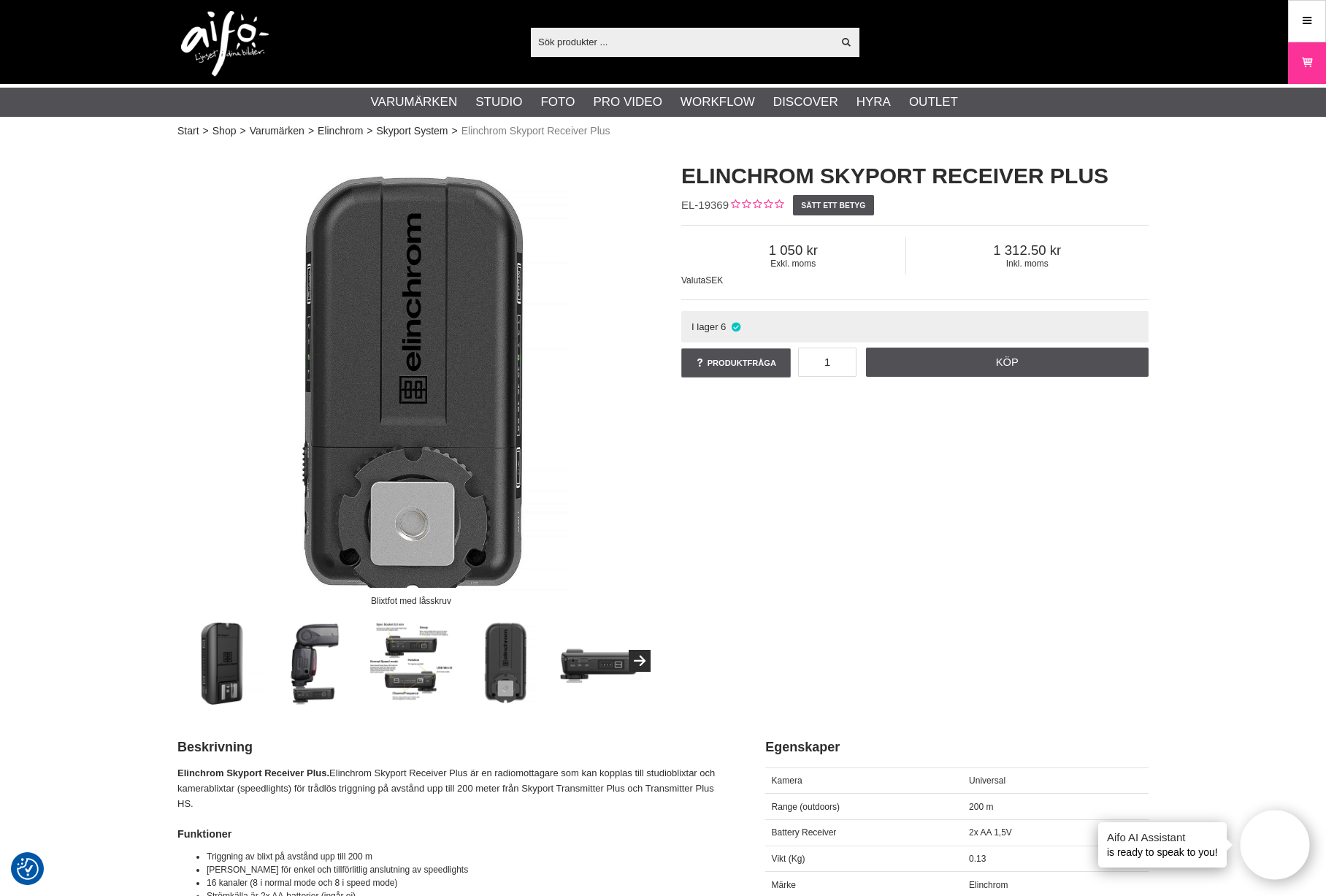 The image size is (1326, 896). What do you see at coordinates (915, 176) in the screenshot?
I see `h1: Elinchrom Skyport Receiver Plus` at bounding box center [915, 176].